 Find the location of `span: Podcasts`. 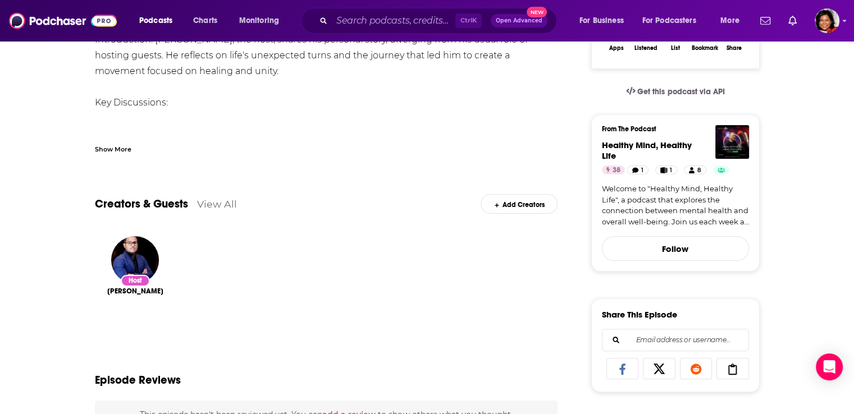

span: Podcasts is located at coordinates (156, 21).